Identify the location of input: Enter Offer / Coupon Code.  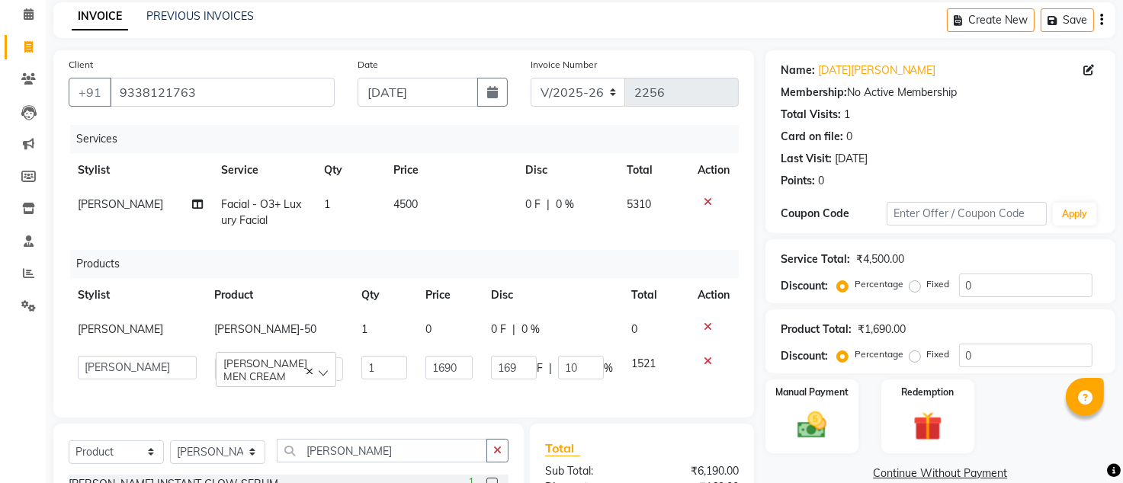
(967, 213).